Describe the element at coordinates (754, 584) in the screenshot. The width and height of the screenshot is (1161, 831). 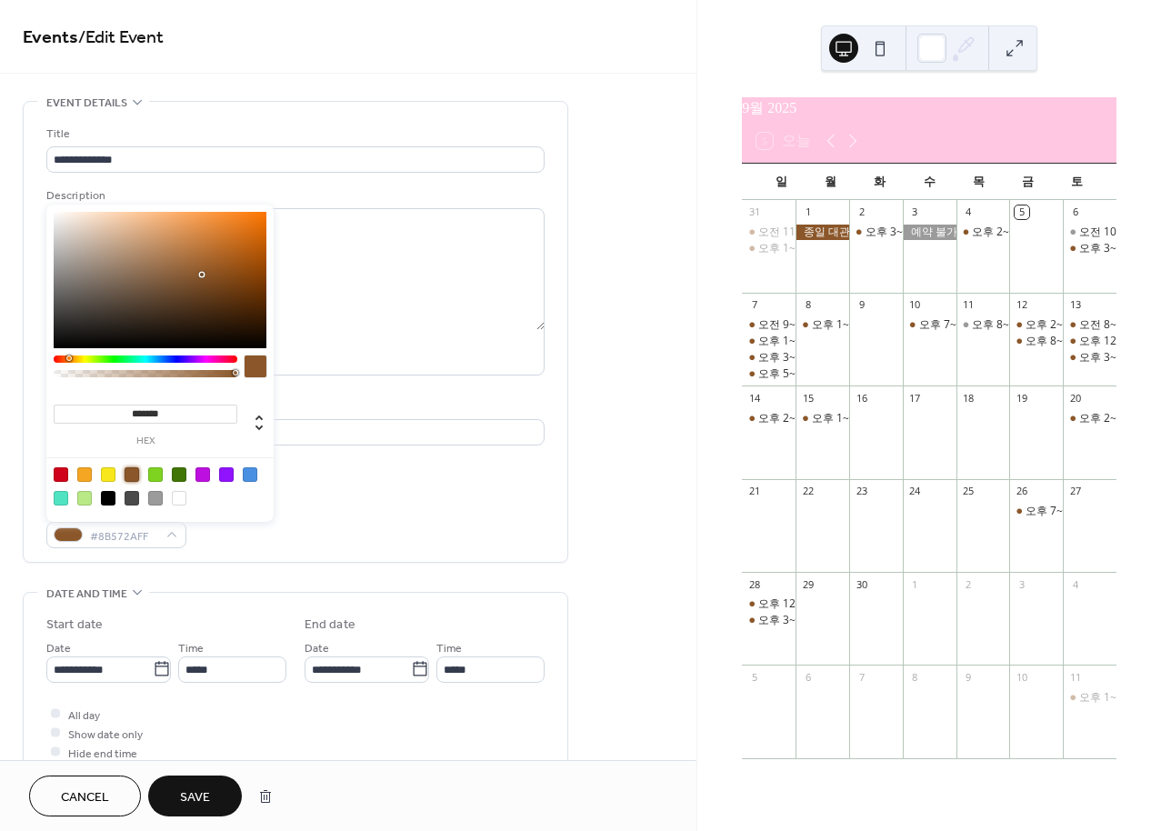
I see `div: 28` at that location.